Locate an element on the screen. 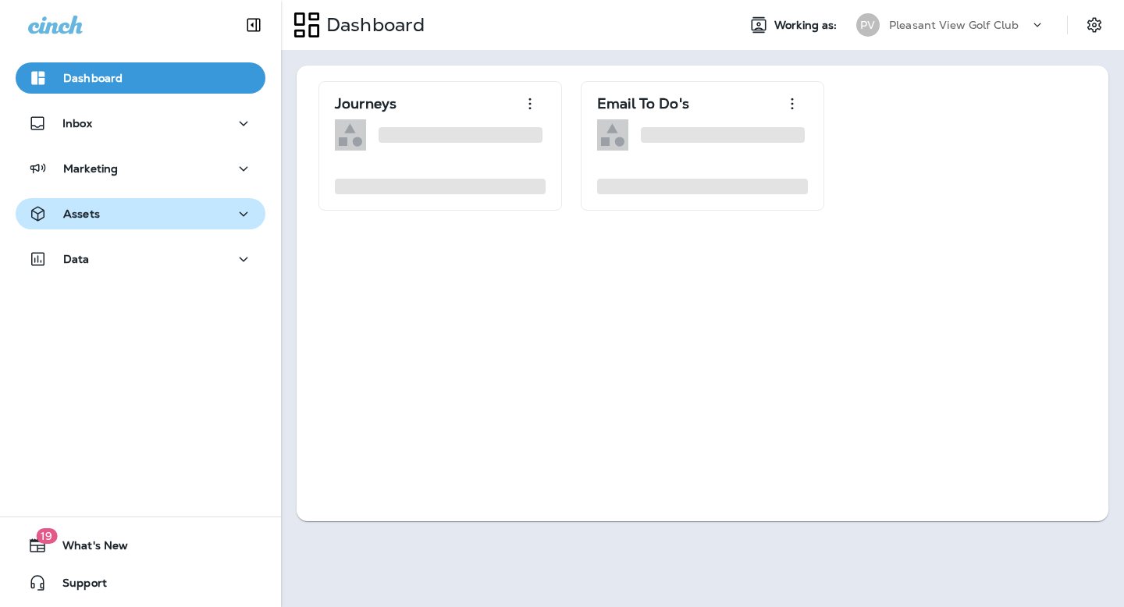  p: Data is located at coordinates (76, 259).